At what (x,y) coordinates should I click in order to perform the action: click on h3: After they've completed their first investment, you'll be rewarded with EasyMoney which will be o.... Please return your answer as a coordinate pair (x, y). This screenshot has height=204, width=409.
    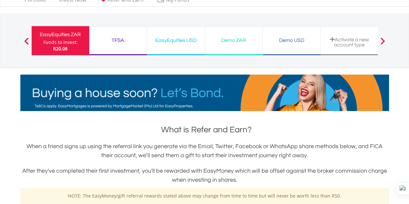
    Looking at the image, I should click on (205, 176).